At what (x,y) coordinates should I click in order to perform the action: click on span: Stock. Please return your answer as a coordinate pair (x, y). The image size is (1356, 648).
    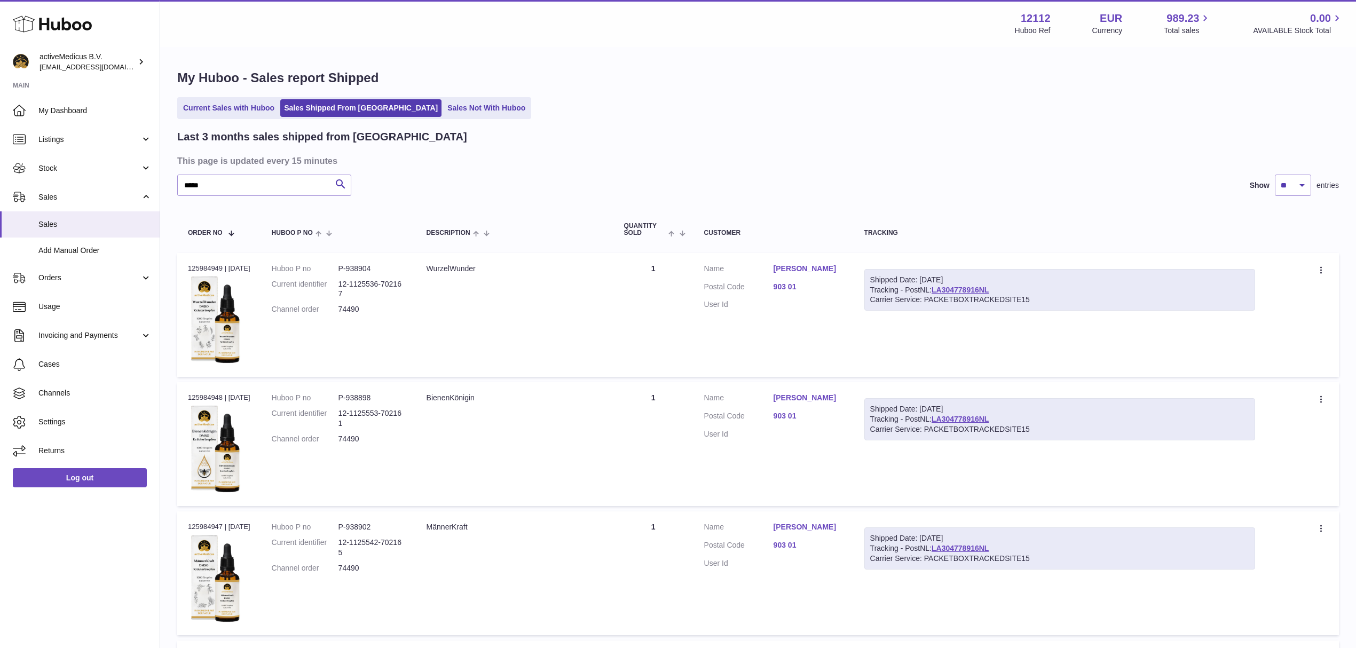
    Looking at the image, I should click on (89, 168).